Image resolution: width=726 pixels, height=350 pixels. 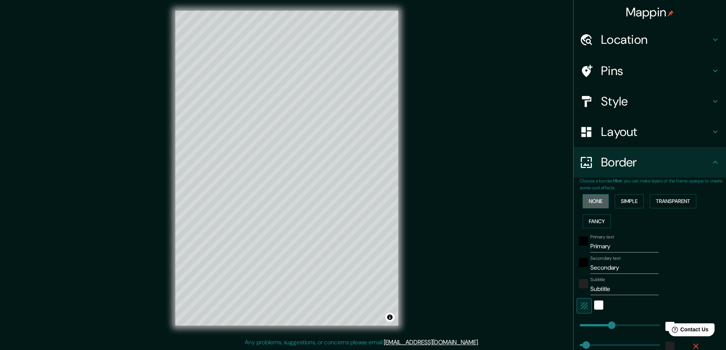 I want to click on label: Secondary text, so click(x=606, y=259).